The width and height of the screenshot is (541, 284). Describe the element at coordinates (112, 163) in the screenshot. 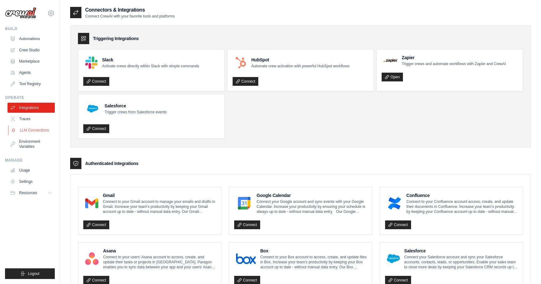

I see `h3: Authenticated Integrations` at that location.